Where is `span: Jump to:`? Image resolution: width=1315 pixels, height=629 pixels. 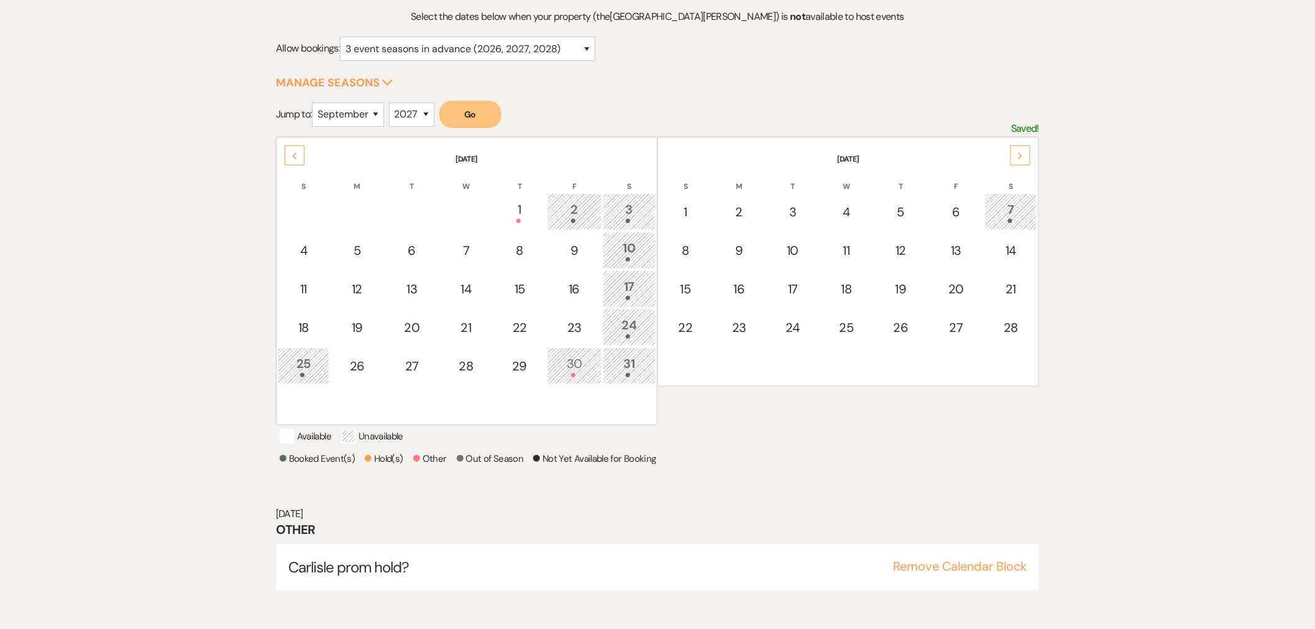 span: Jump to: is located at coordinates (294, 114).